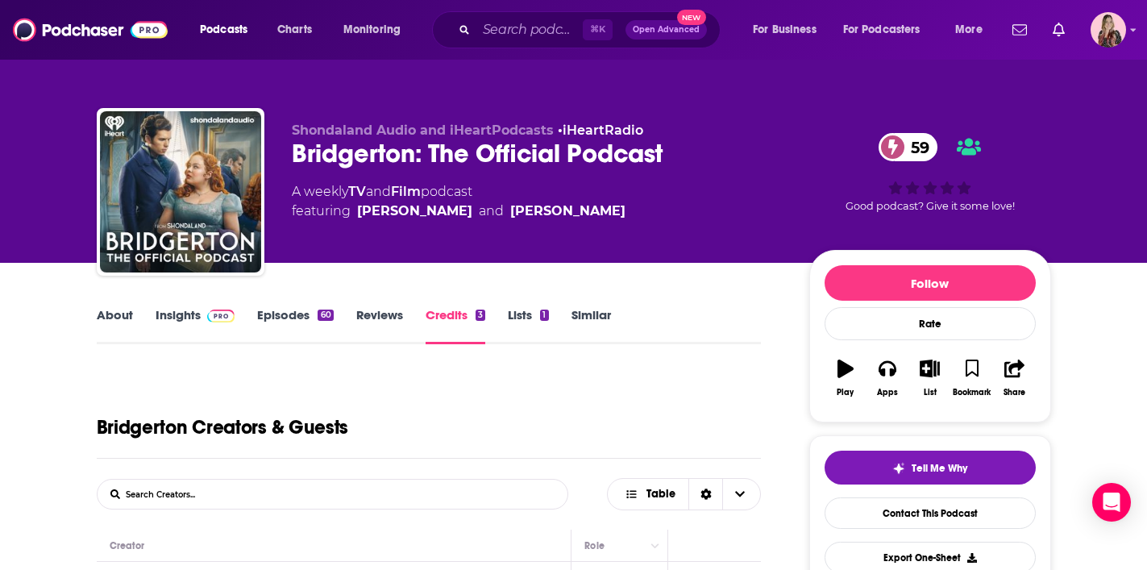 The width and height of the screenshot is (1147, 570). Describe the element at coordinates (939, 469) in the screenshot. I see `span: Tell Me Why` at that location.